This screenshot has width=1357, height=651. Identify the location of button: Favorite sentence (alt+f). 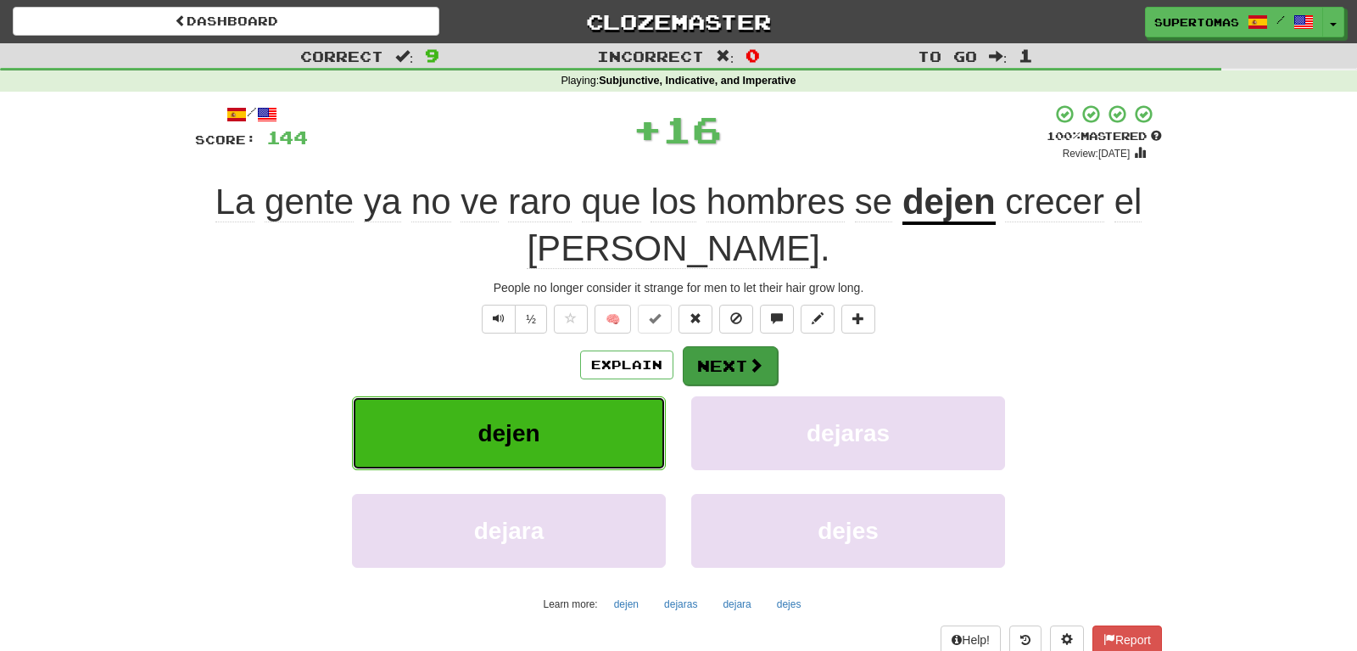
(571, 319).